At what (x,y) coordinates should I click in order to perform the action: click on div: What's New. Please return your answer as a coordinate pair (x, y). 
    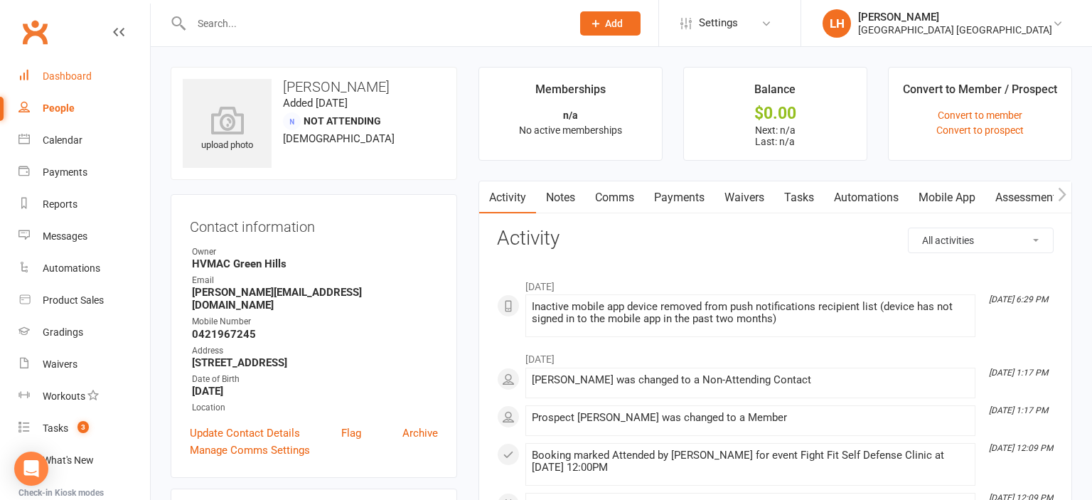
    Looking at the image, I should click on (68, 460).